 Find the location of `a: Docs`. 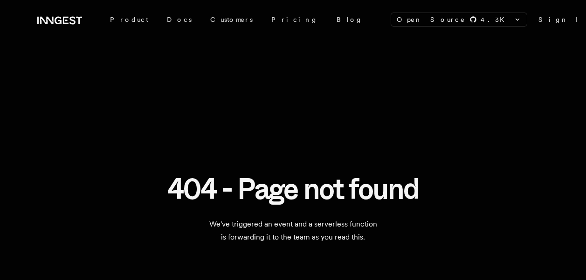

a: Docs is located at coordinates (179, 20).